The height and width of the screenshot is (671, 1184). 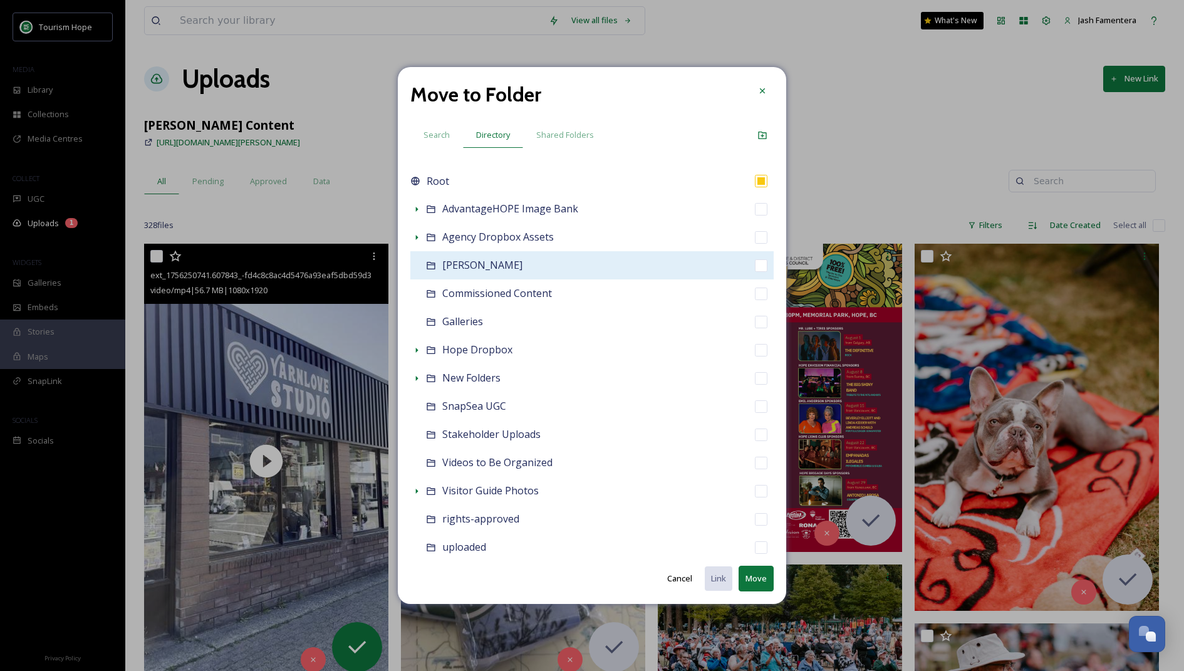 I want to click on button: Open Chat, so click(x=1147, y=634).